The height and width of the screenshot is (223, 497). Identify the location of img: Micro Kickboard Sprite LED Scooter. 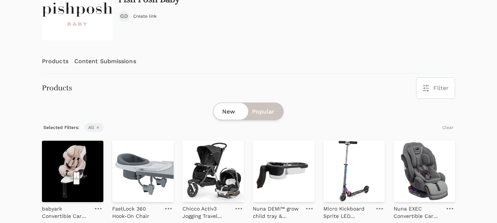
(354, 171).